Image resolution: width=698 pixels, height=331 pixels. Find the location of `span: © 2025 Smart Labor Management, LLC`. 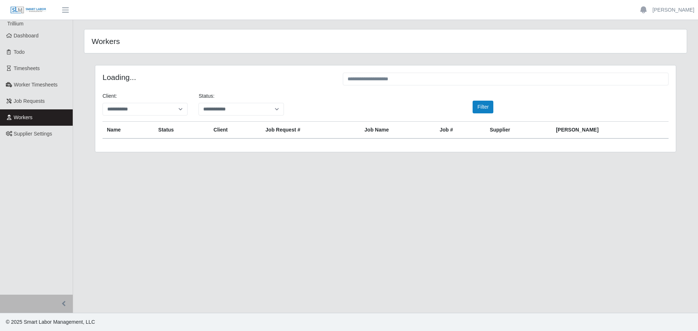

span: © 2025 Smart Labor Management, LLC is located at coordinates (50, 322).